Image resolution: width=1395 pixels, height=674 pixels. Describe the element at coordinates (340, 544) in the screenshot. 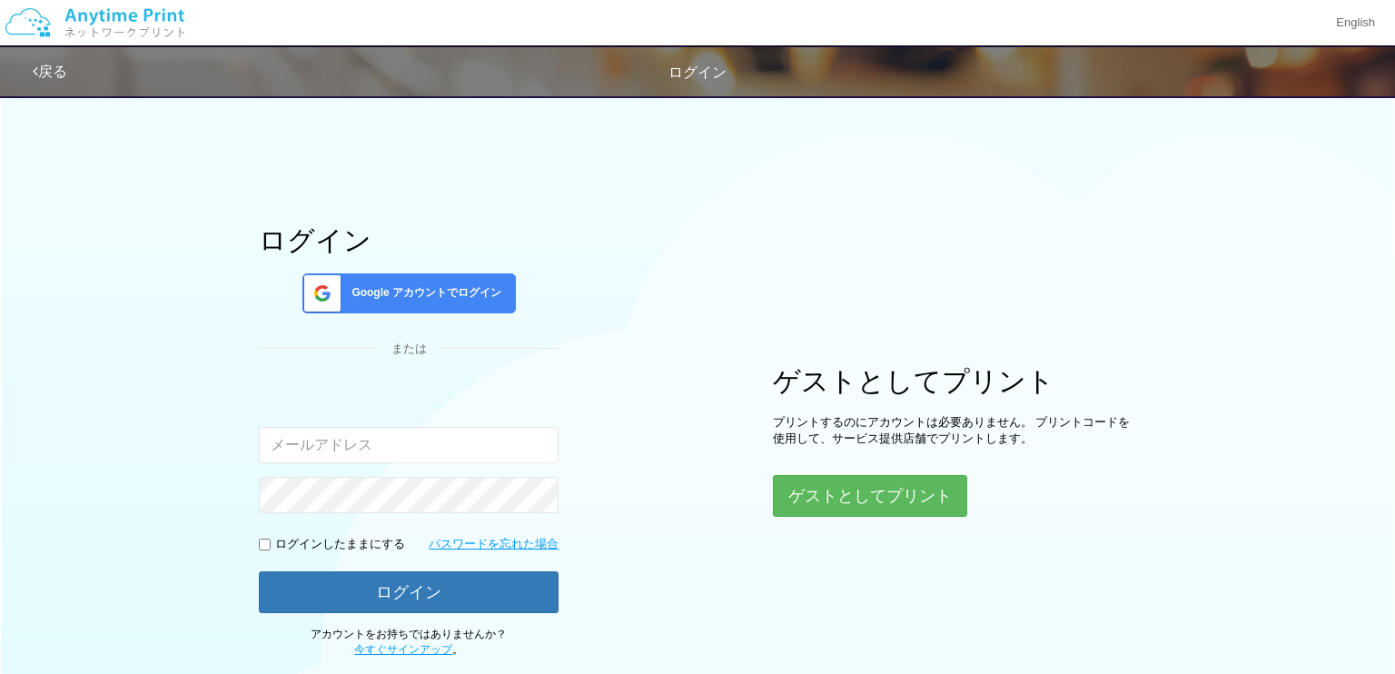

I see `p: ログインしたままにする` at that location.